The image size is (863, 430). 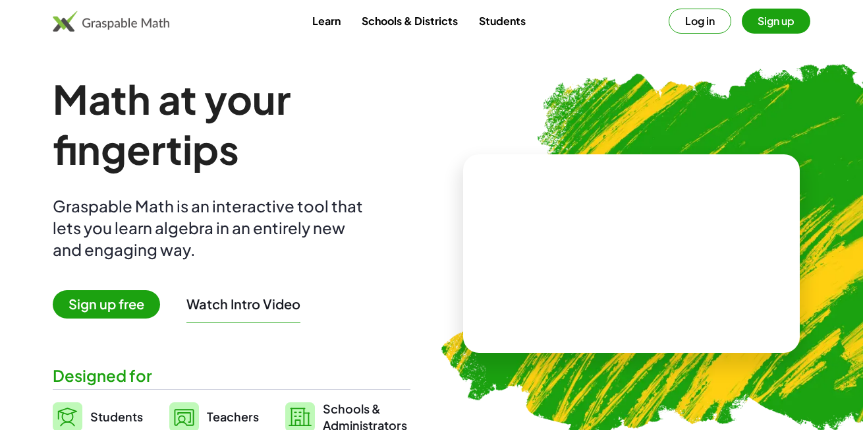 I want to click on span: Sign up free, so click(x=106, y=304).